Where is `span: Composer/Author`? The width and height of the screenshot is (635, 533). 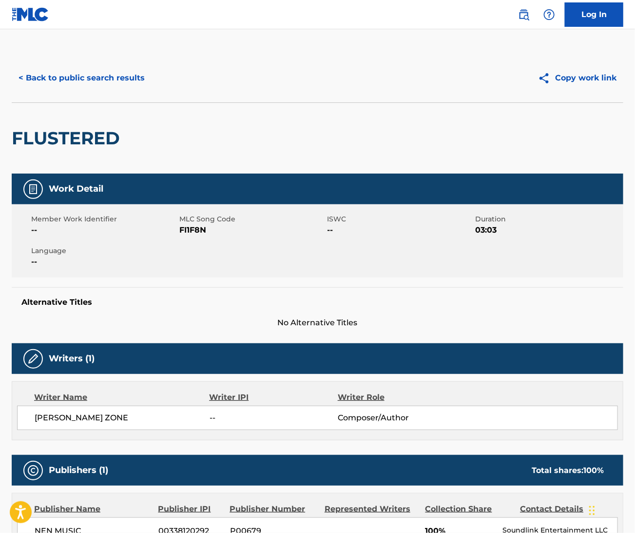 span: Composer/Author is located at coordinates (396, 418).